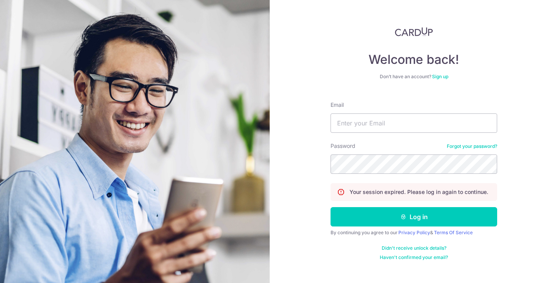 This screenshot has width=558, height=283. What do you see at coordinates (343, 146) in the screenshot?
I see `label: Password` at bounding box center [343, 146].